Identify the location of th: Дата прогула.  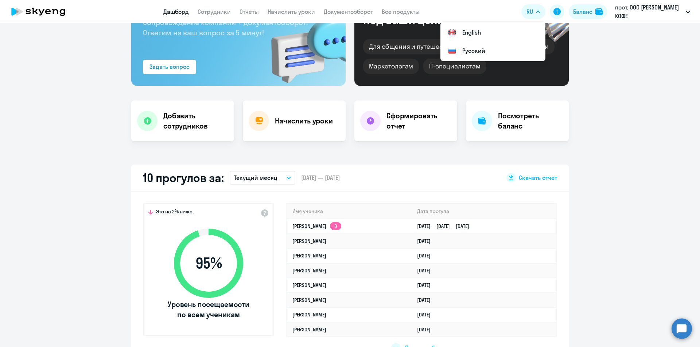
(484, 211).